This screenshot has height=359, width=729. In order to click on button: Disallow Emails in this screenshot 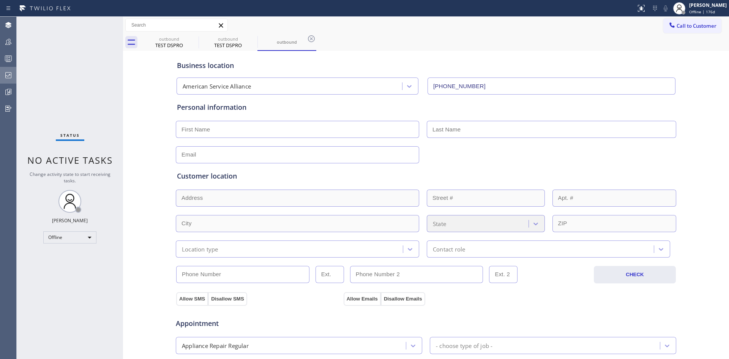, I will do `click(403, 299)`.